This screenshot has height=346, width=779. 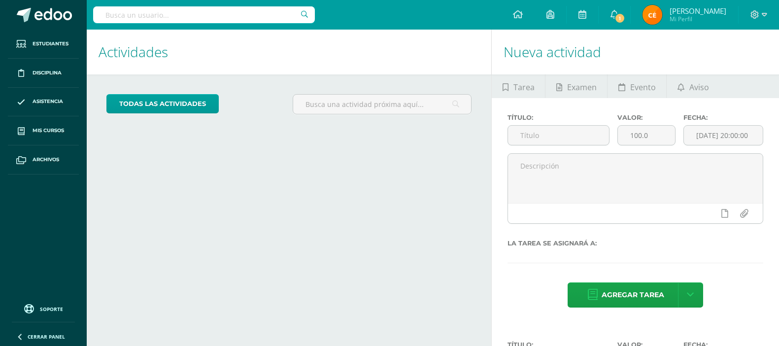 What do you see at coordinates (43, 44) in the screenshot?
I see `a: Estudiantes` at bounding box center [43, 44].